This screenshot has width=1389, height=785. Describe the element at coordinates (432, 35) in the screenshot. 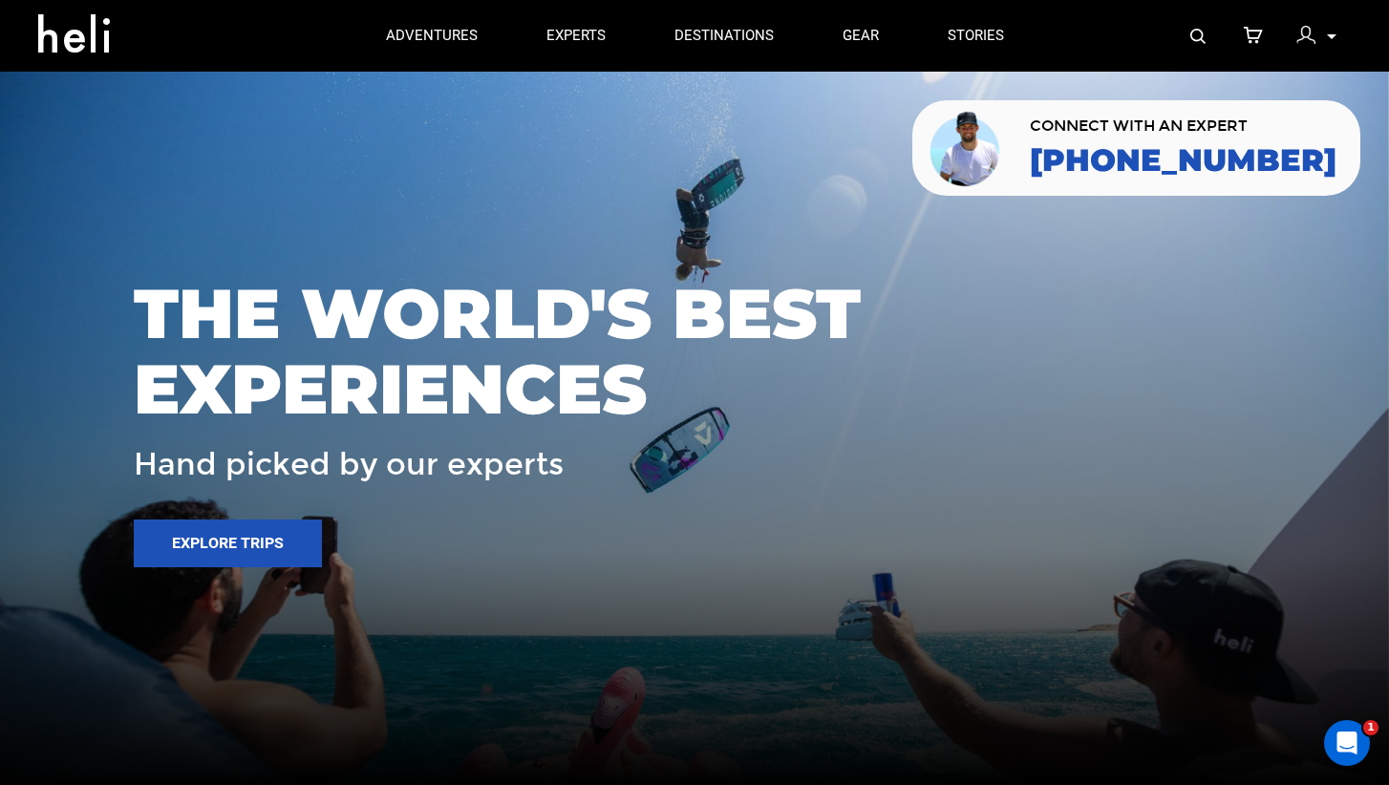

I see `p: adventures` at that location.